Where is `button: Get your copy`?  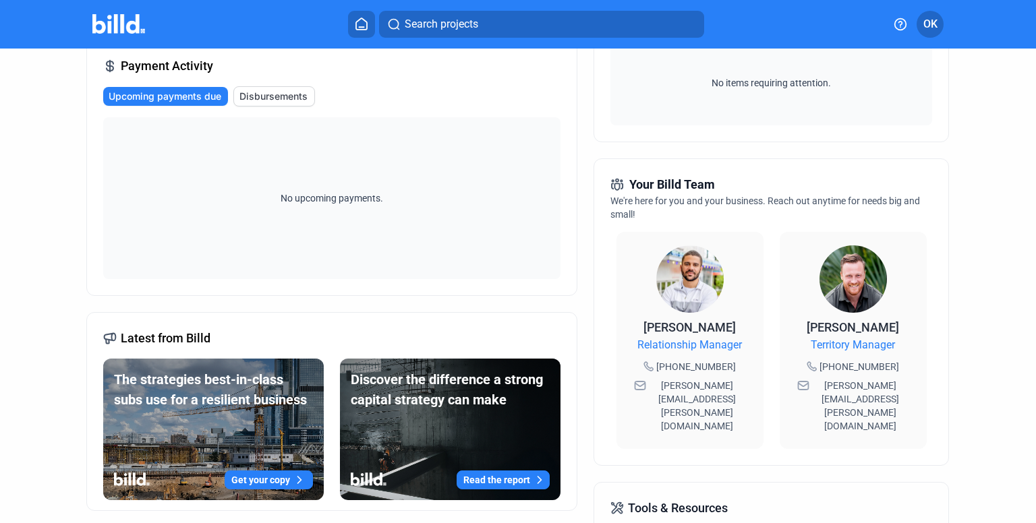 button: Get your copy is located at coordinates (268, 480).